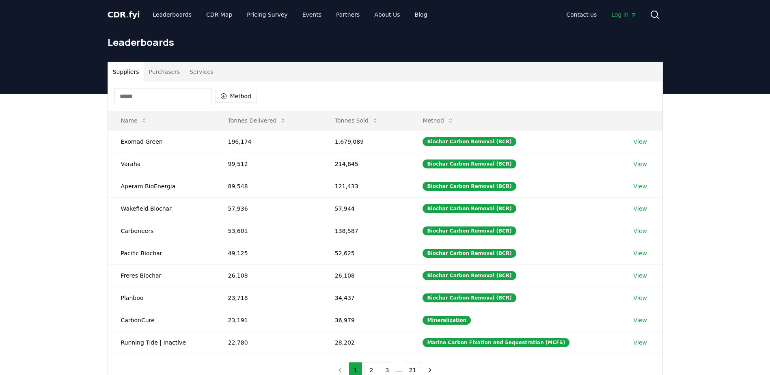 Image resolution: width=770 pixels, height=375 pixels. I want to click on span: Log in, so click(624, 15).